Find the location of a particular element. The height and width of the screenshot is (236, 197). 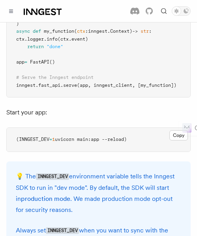

span: # Serve the Inngest endpoint is located at coordinates (55, 77).